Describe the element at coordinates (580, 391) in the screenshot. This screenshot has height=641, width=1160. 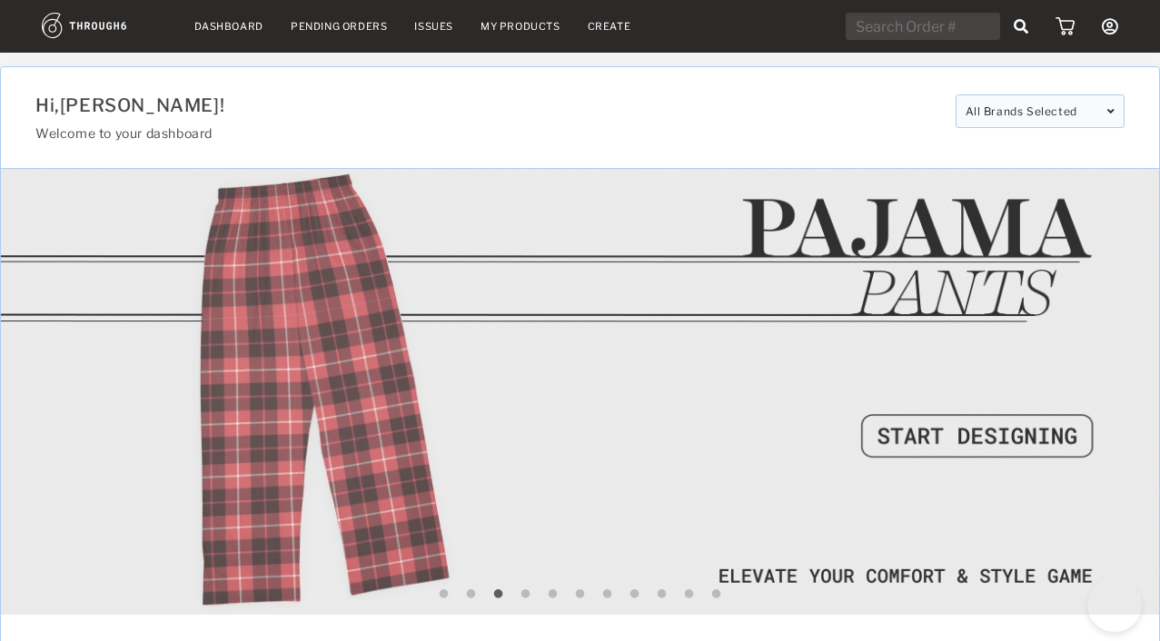
I see `img: 42c378ce-cd68-4ed9-a687-cf168e52a688.gif` at that location.